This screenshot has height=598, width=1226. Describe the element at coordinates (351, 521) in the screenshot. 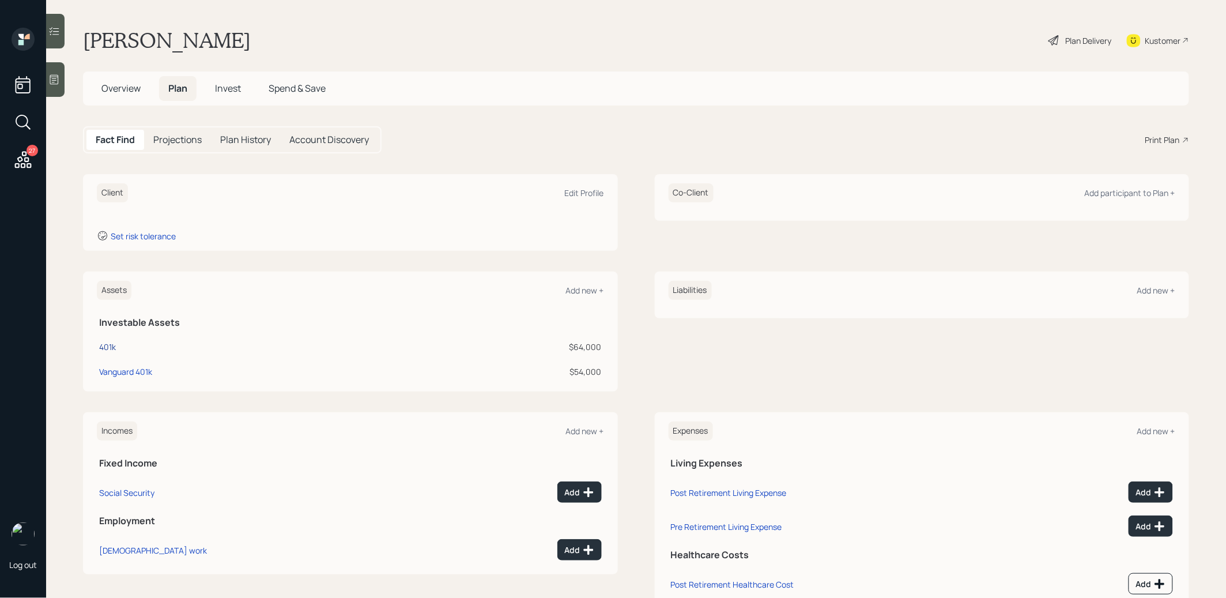

I see `h5: Employment` at that location.